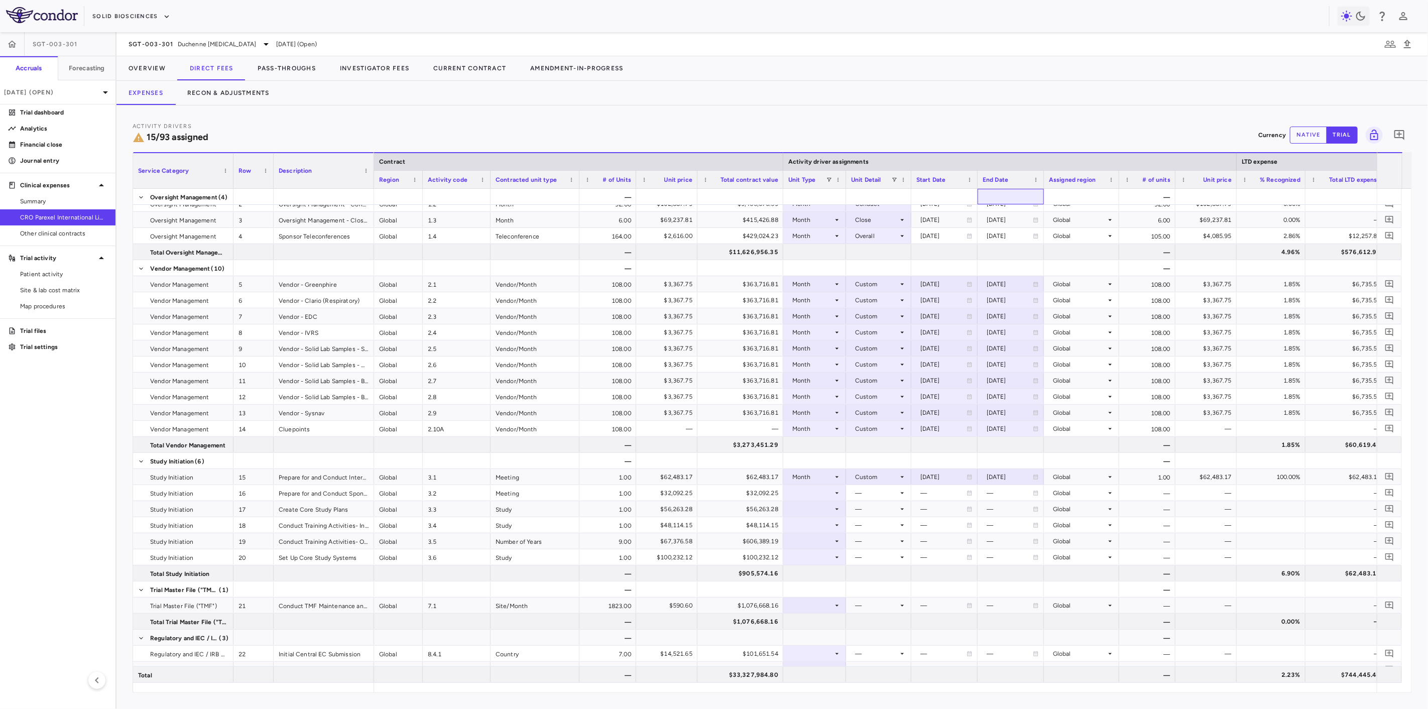 Image resolution: width=1428 pixels, height=709 pixels. I want to click on div: Cluepoints, so click(324, 428).